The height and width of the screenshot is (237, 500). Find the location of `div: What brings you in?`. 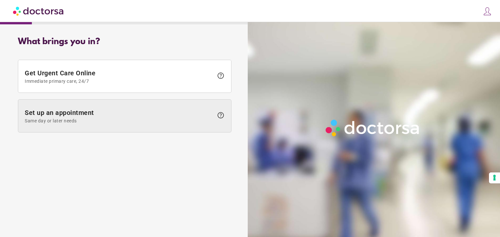

div: What brings you in? is located at coordinates (125, 42).